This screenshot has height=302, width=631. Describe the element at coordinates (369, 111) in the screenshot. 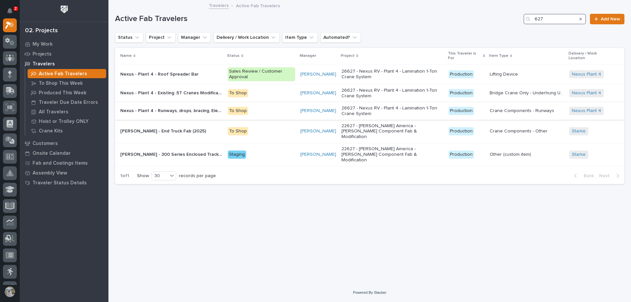

I see `tr: Nexus - Plant 4 - Runways, drops, bracing, ElectrotrackNexus - Plant 4 - Runways, drops, bracing,...` at that location.